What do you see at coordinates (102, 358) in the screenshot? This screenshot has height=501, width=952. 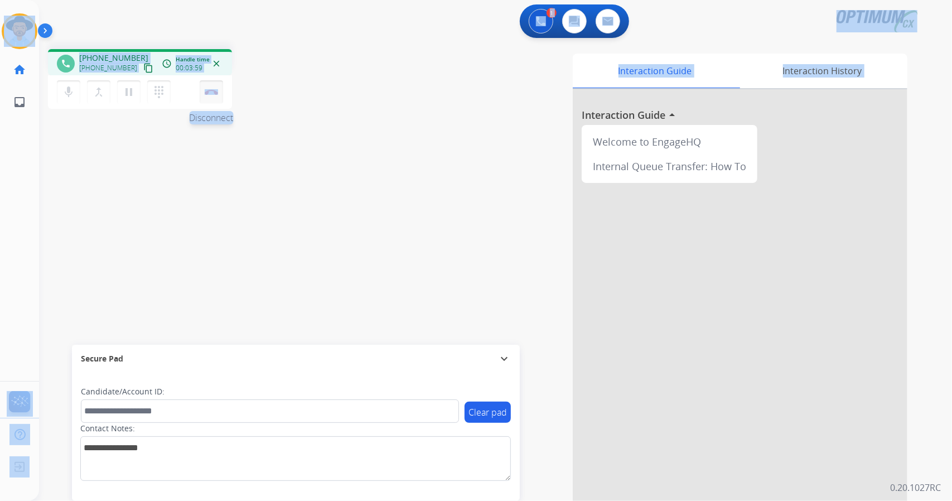 I see `span: Secure Pad` at bounding box center [102, 358].